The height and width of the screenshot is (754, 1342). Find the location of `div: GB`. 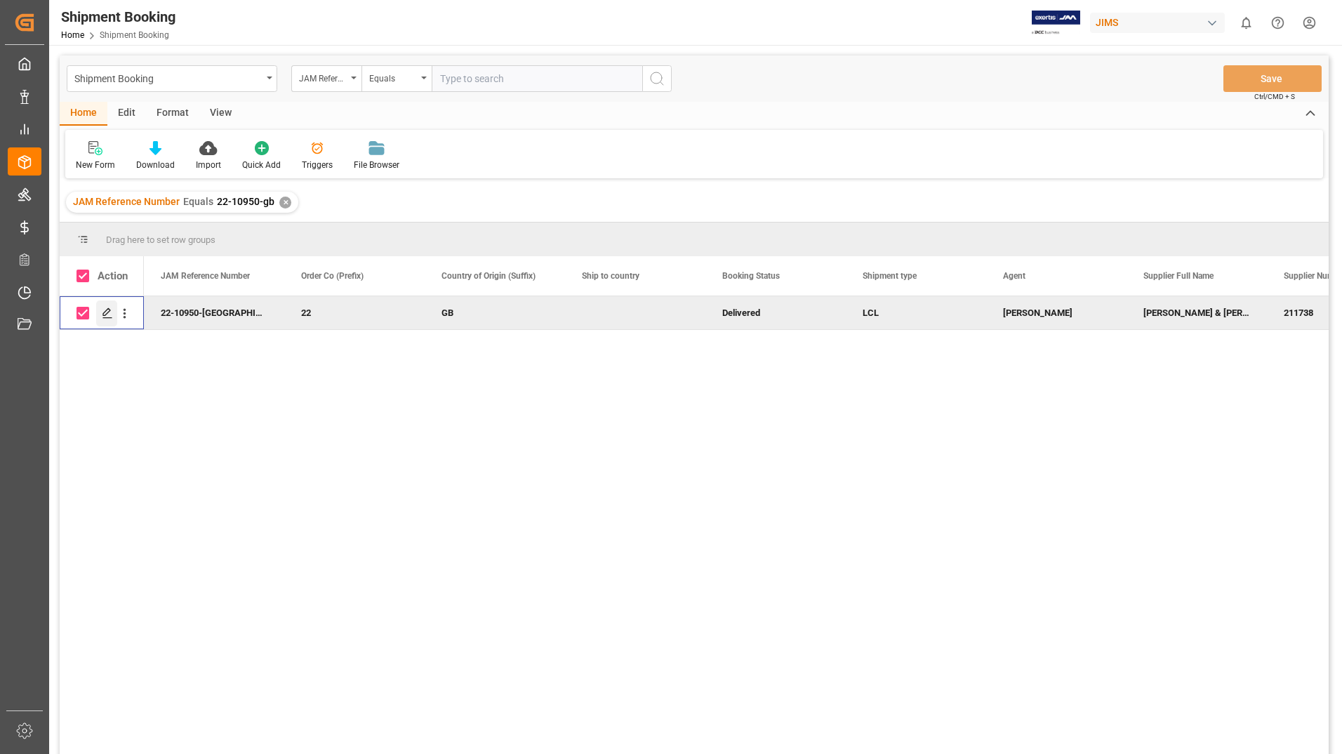

div: GB is located at coordinates (495, 313).